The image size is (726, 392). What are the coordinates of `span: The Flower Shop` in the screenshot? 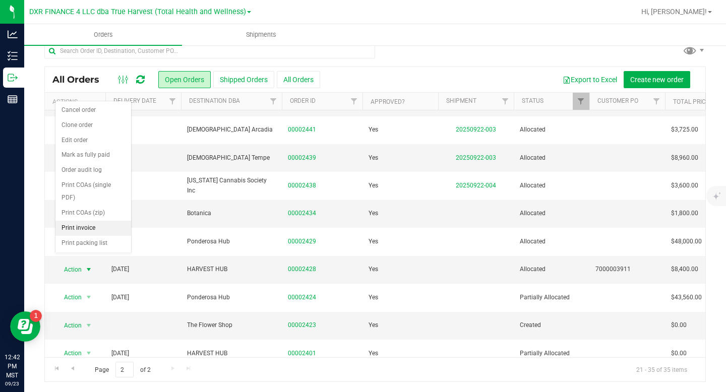 It's located at (231, 325).